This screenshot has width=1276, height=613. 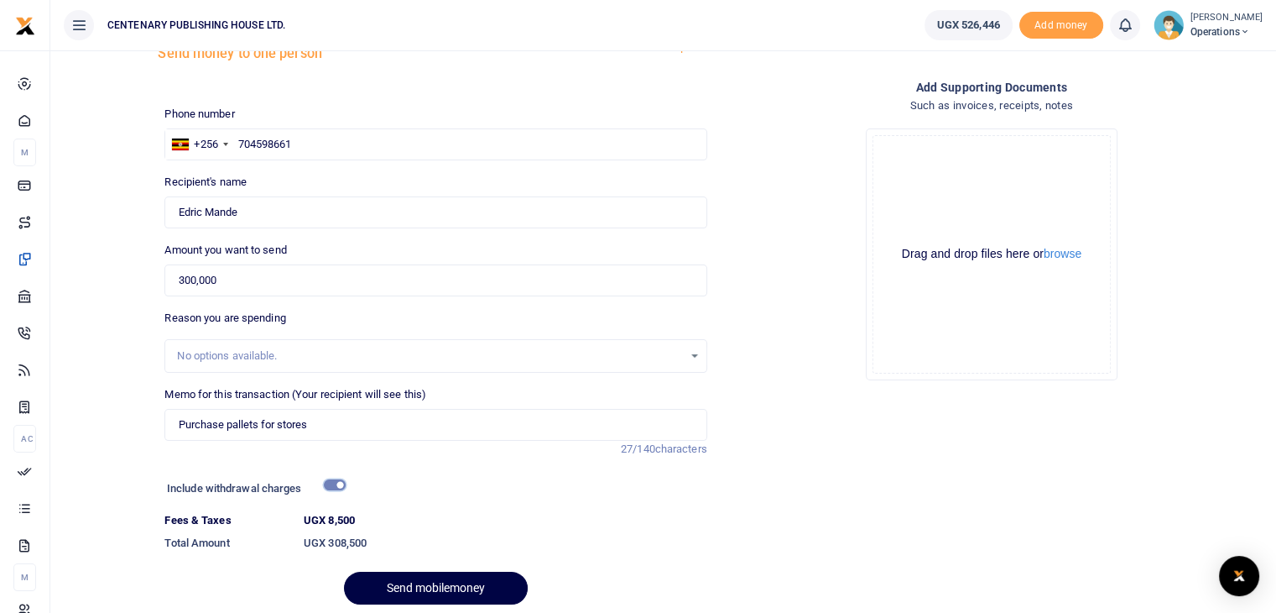 I want to click on label: Amount you want to send, so click(x=225, y=250).